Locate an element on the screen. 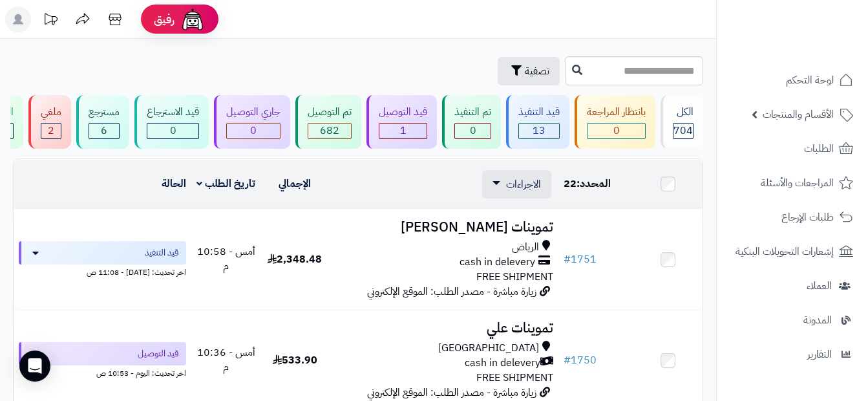 This screenshot has height=401, width=868. span: أمس - 10:36 م is located at coordinates (226, 359).